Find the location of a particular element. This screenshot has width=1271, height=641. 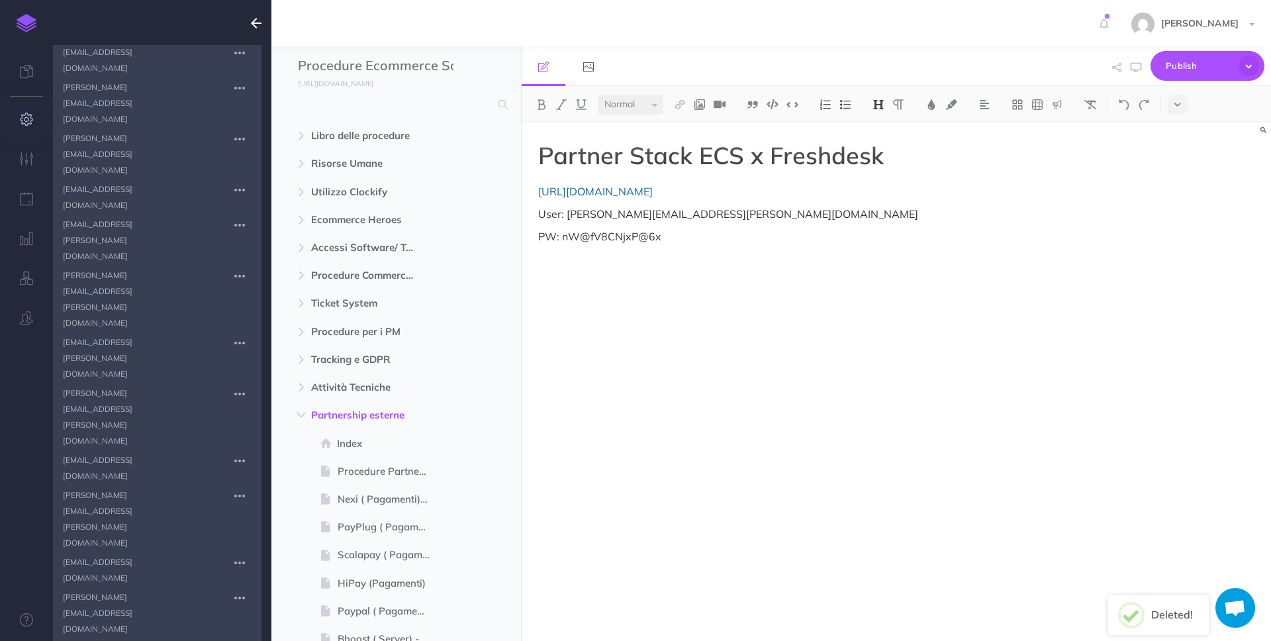

input: Search is located at coordinates (394, 105).